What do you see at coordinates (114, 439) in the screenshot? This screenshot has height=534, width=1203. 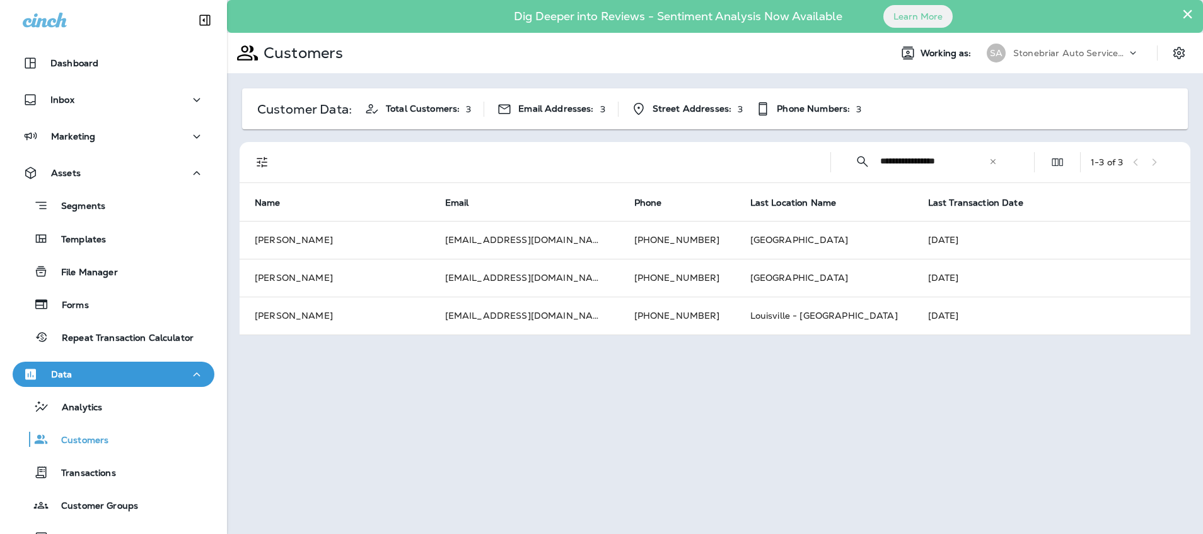 I see `button: Customers` at bounding box center [114, 439].